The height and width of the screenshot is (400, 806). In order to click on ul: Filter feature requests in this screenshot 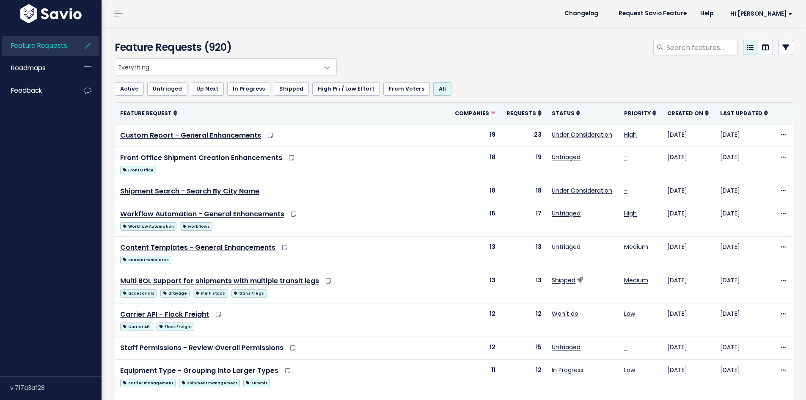, I will do `click(454, 89)`.